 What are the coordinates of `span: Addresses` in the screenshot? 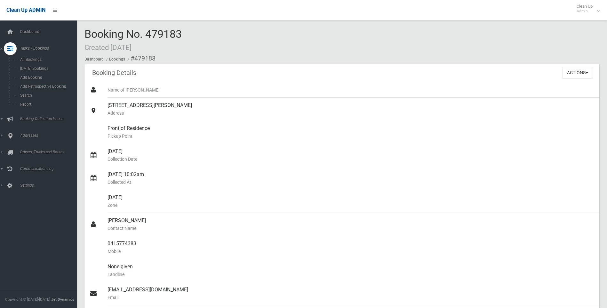 It's located at (50, 135).